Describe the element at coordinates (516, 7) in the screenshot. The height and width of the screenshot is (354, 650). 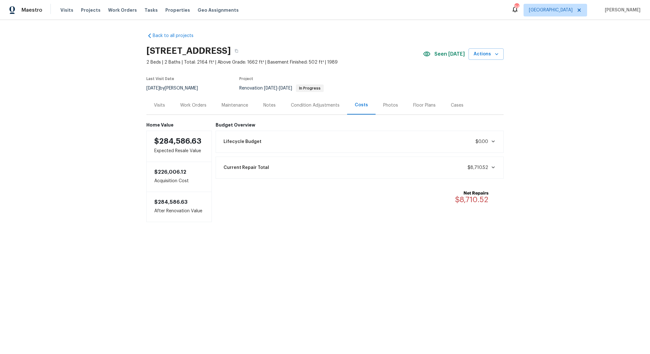
I see `div: 94` at that location.